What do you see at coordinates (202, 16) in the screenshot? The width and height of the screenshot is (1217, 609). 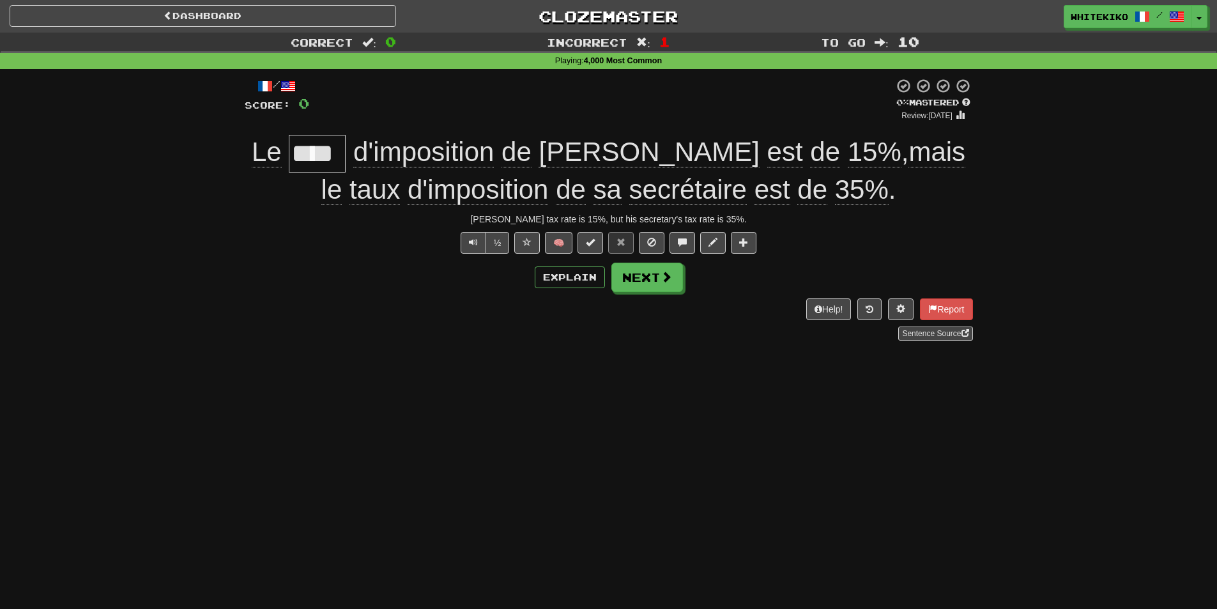 I see `a: Dashboard` at bounding box center [202, 16].